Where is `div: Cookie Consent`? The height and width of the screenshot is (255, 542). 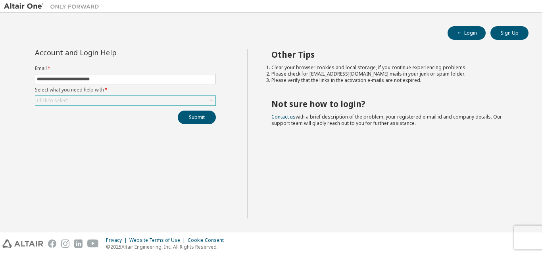 div: Cookie Consent is located at coordinates (208, 240).